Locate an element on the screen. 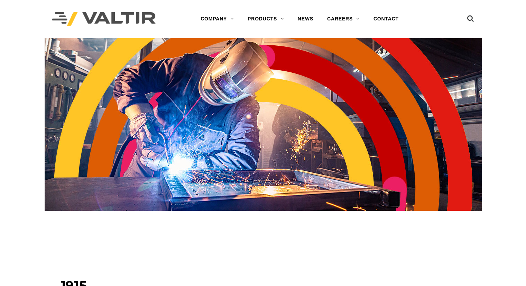 This screenshot has height=286, width=526. a: COMPANY is located at coordinates (217, 19).